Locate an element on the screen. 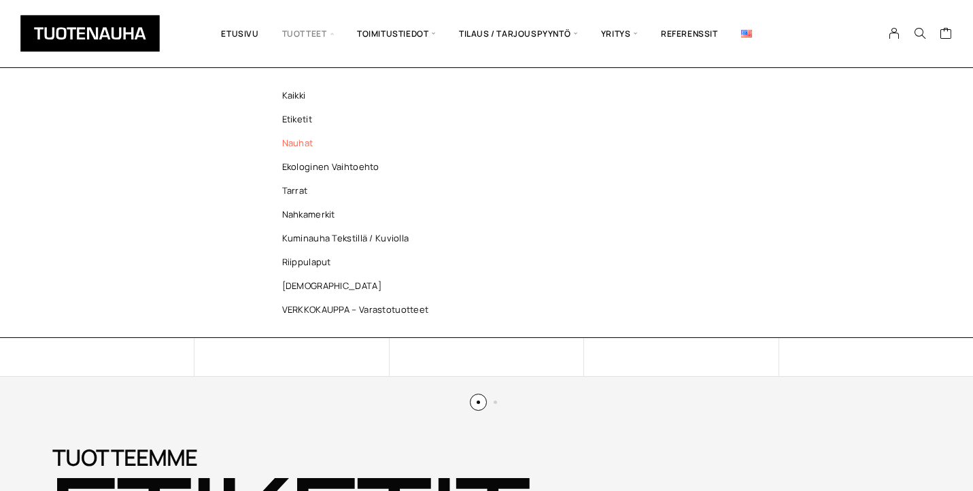  a: Tarrat is located at coordinates (359, 190).